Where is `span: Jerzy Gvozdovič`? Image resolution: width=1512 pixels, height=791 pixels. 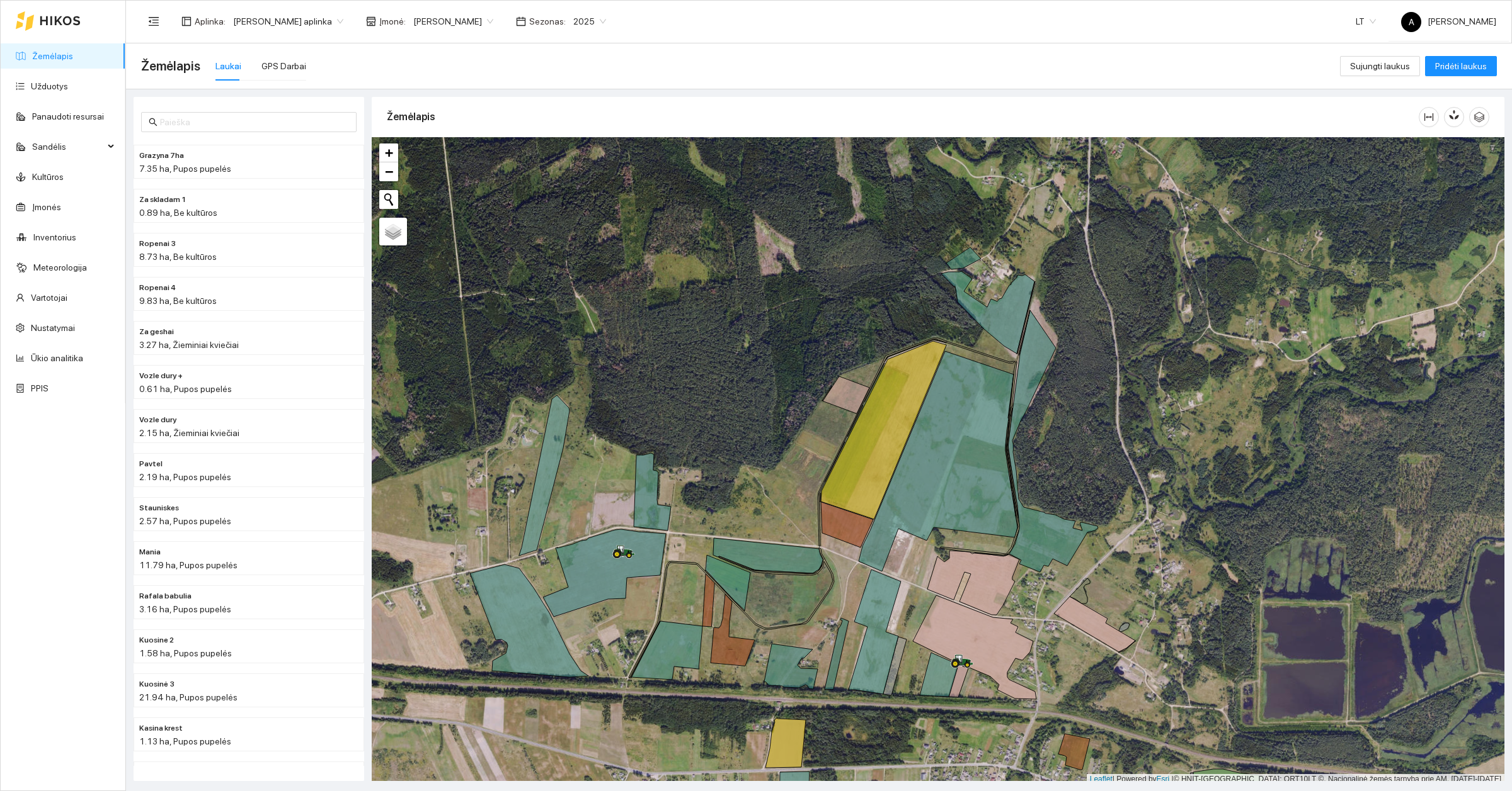 span: Jerzy Gvozdovič is located at coordinates (453, 21).